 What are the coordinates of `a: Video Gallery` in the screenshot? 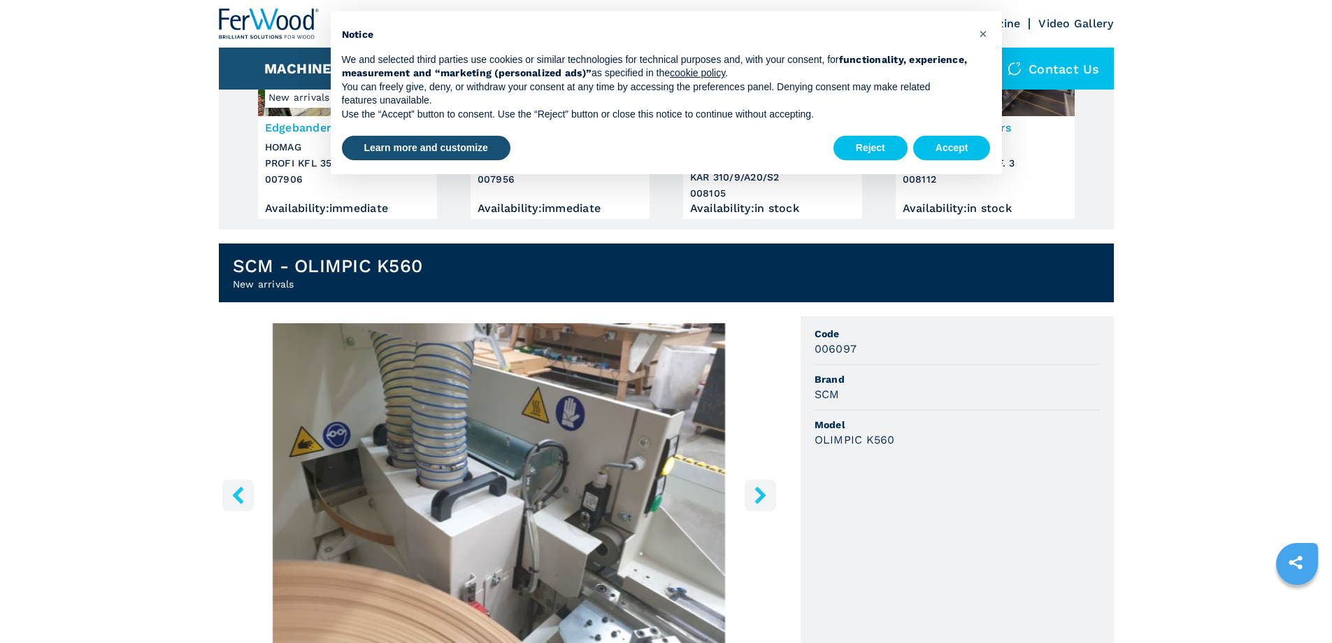 It's located at (1075, 23).